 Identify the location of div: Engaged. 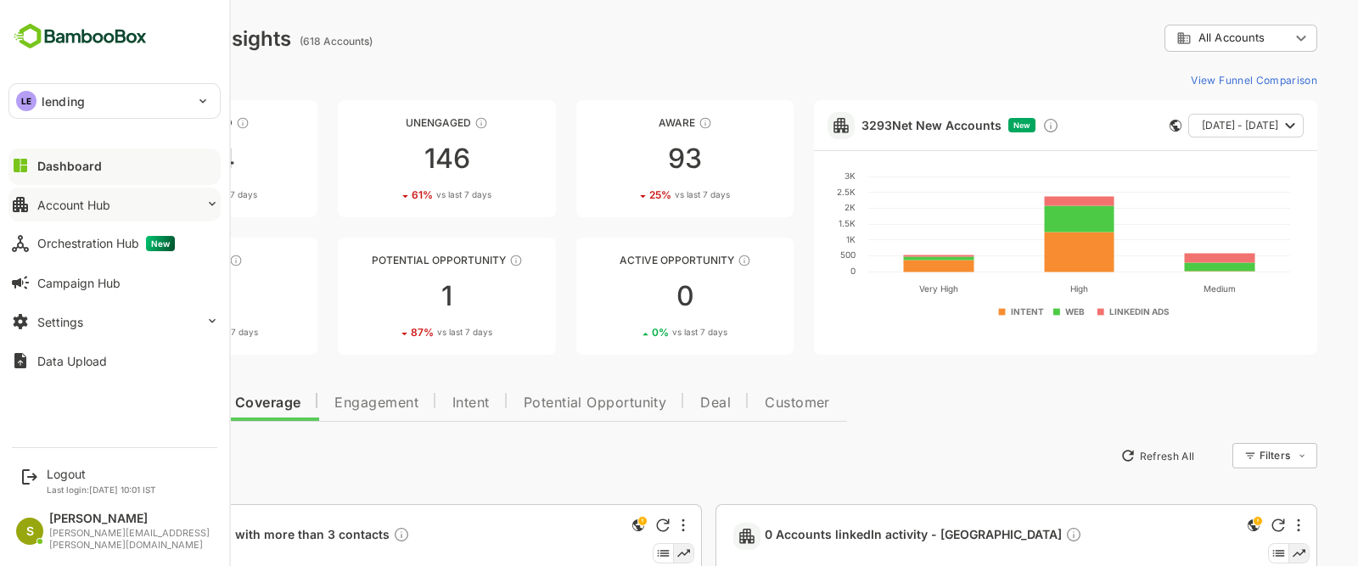
(149, 260).